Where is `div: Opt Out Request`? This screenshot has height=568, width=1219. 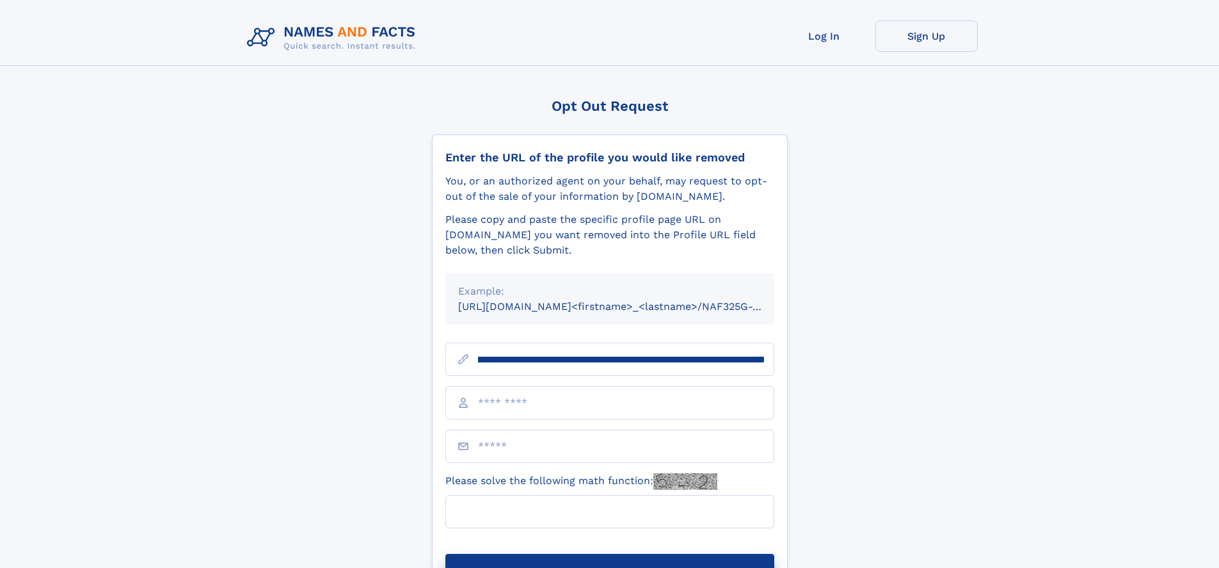
div: Opt Out Request is located at coordinates (610, 106).